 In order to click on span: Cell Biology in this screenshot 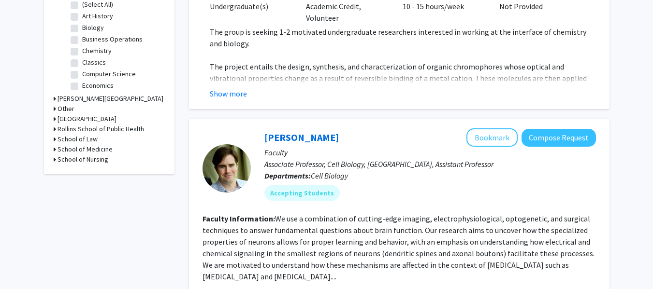, I will do `click(329, 176)`.